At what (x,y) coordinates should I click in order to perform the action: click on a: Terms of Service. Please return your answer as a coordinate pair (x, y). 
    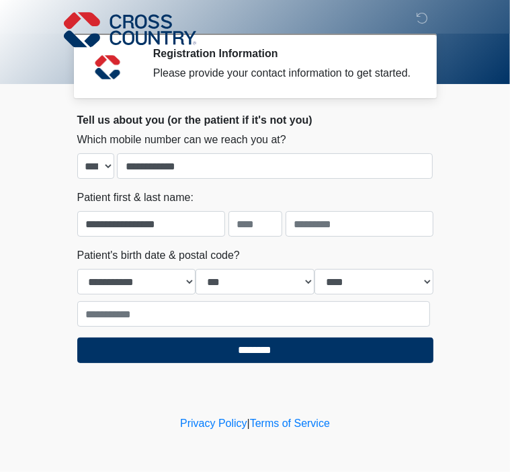
    Looking at the image, I should click on (290, 423).